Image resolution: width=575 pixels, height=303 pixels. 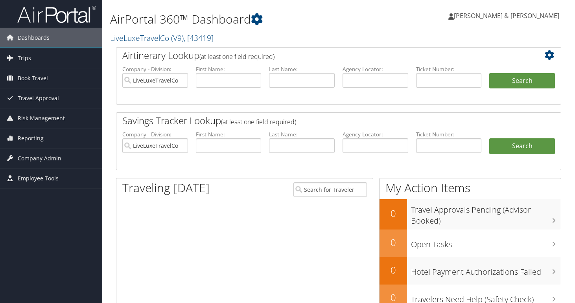 What do you see at coordinates (178, 38) in the screenshot?
I see `span: ( V9 )` at bounding box center [178, 38].